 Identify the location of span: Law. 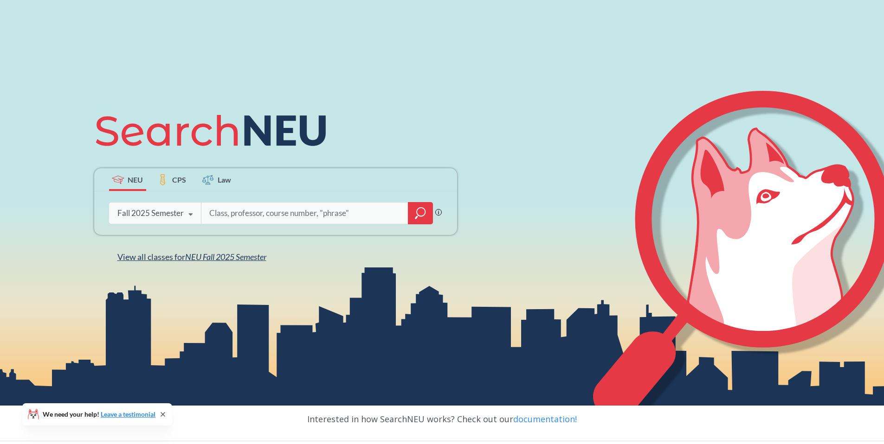
(224, 180).